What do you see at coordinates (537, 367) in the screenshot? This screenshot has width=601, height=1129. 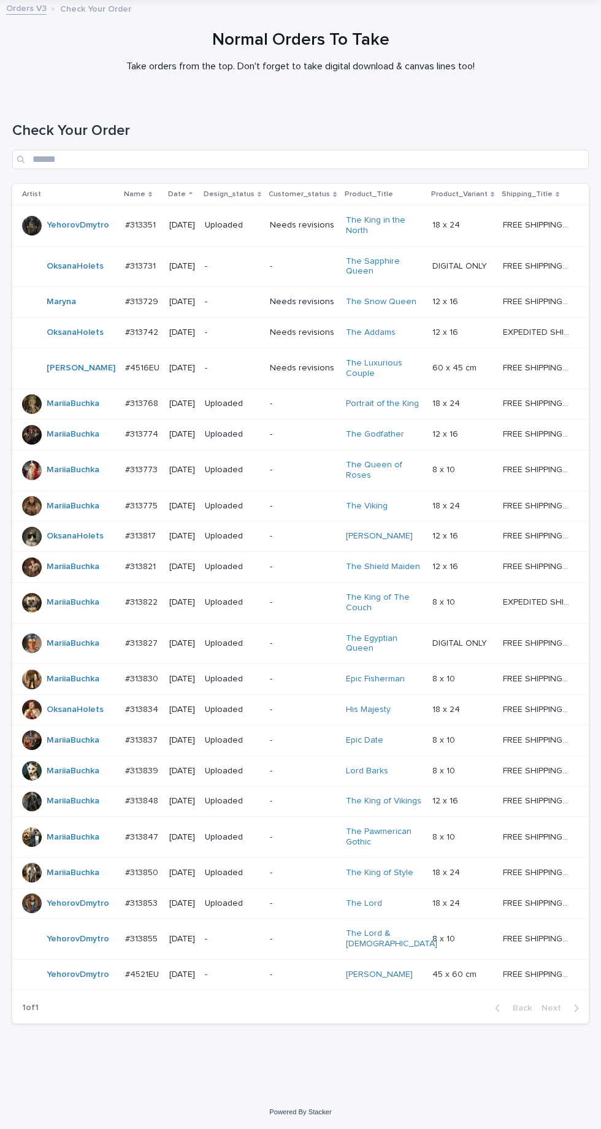 I see `p: FREE SHIPPING - preview in 1-2 business days, after your approval delivery will take 6-10 busines...` at bounding box center [537, 367].